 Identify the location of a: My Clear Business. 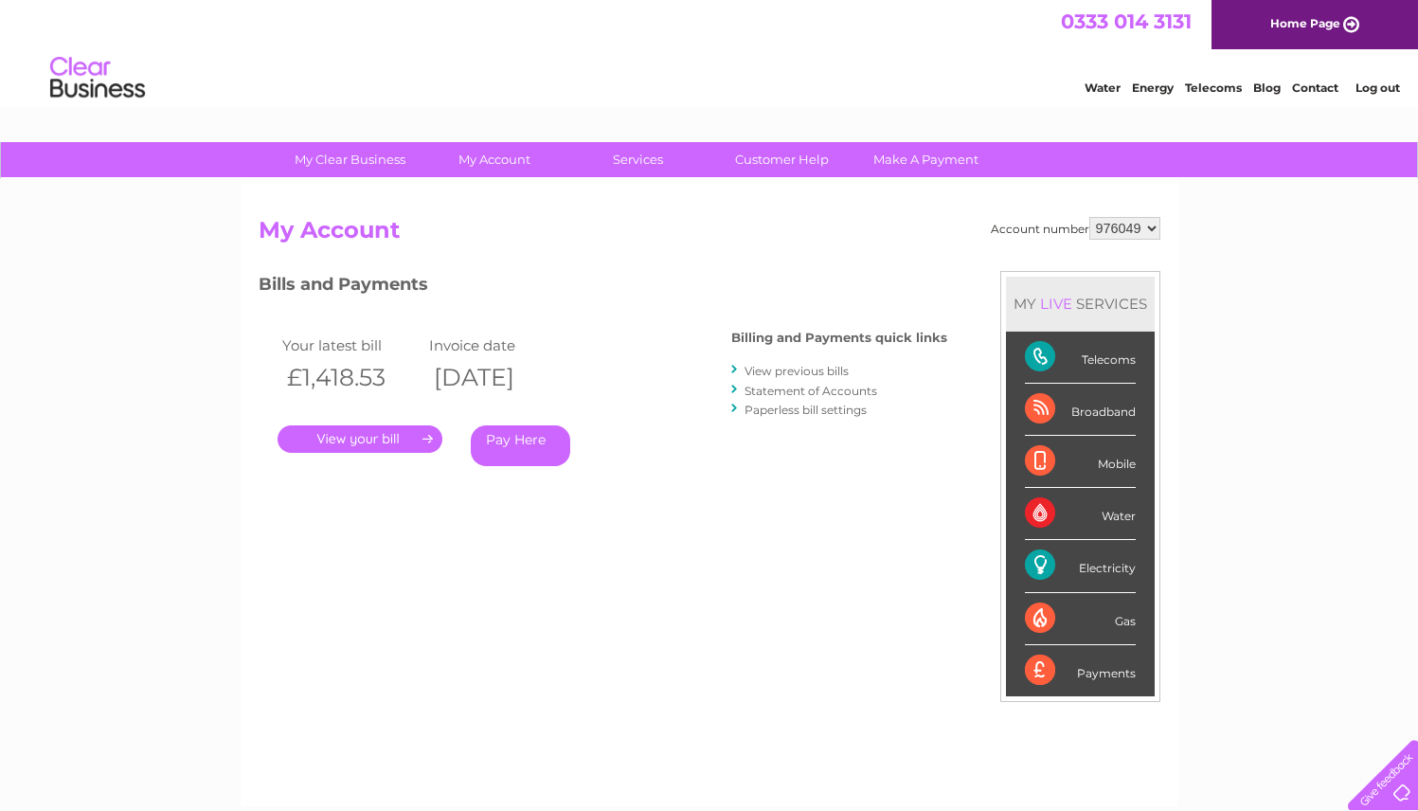
(349, 159).